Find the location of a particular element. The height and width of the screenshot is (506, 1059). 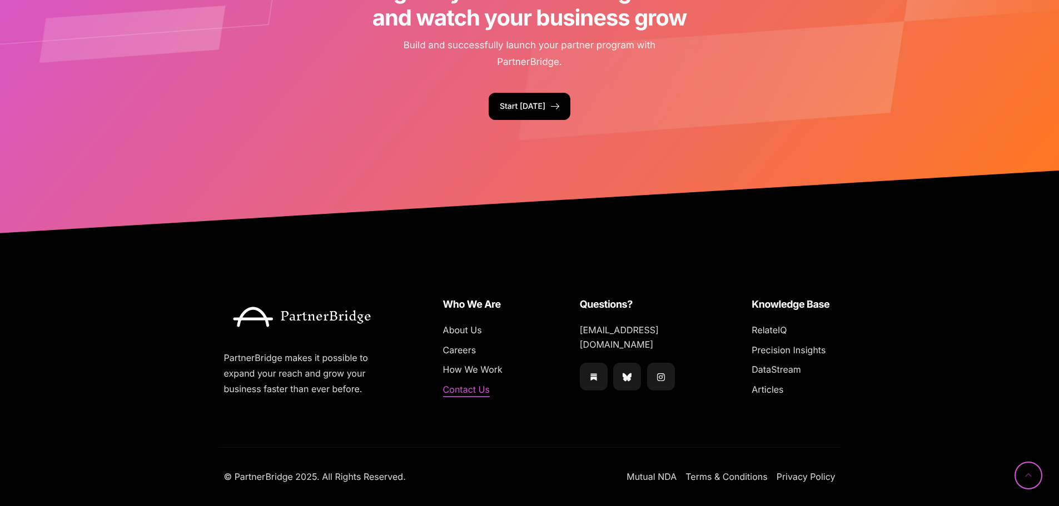

a: DataStream is located at coordinates (776, 370).